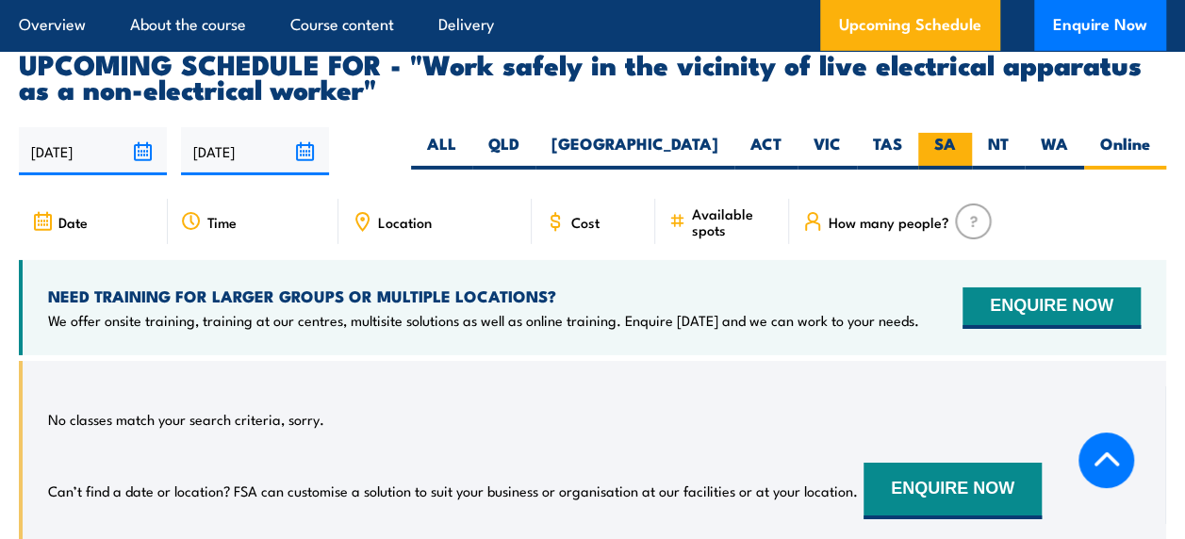 Image resolution: width=1185 pixels, height=539 pixels. Describe the element at coordinates (254, 151) in the screenshot. I see `input: To date` at that location.